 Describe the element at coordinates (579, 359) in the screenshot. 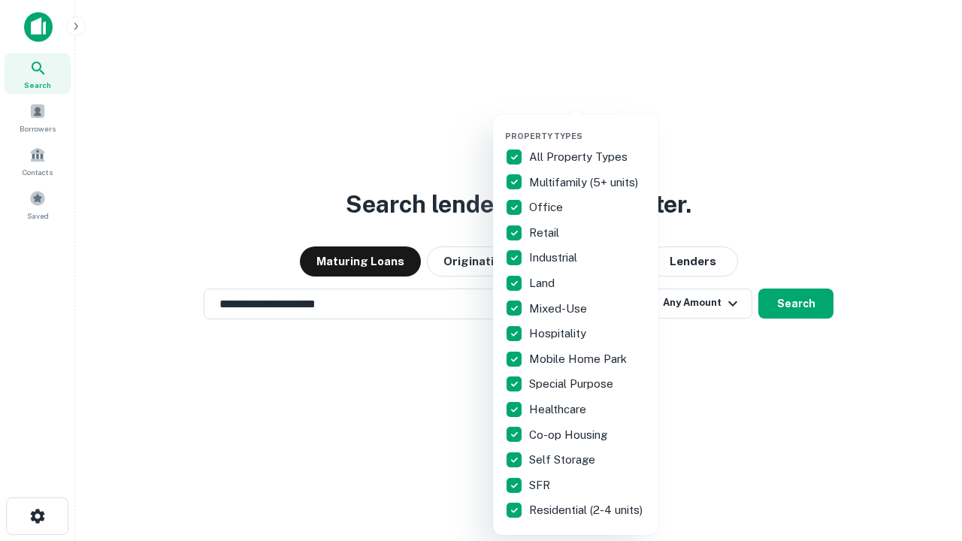

I see `p: Mobile Home Park` at that location.